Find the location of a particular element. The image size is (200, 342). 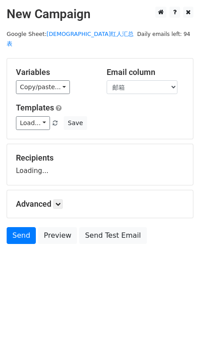

a: Send Test Email is located at coordinates (113, 235).